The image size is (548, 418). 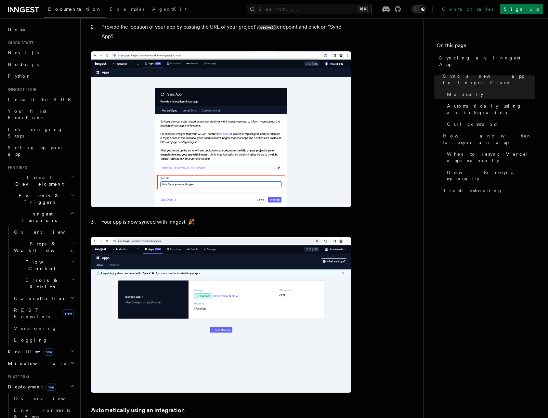 I want to click on button: Cancellation, so click(x=44, y=298).